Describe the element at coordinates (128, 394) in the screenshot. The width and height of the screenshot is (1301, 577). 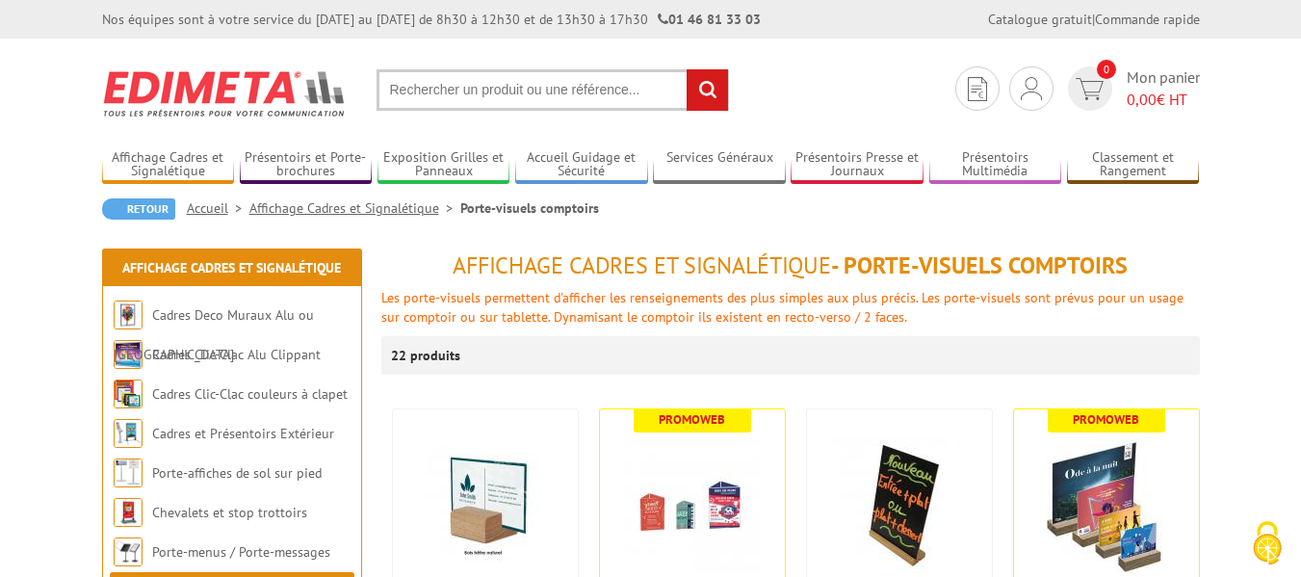
I see `img: Cadres Clic-Clac couleurs à clapet` at that location.